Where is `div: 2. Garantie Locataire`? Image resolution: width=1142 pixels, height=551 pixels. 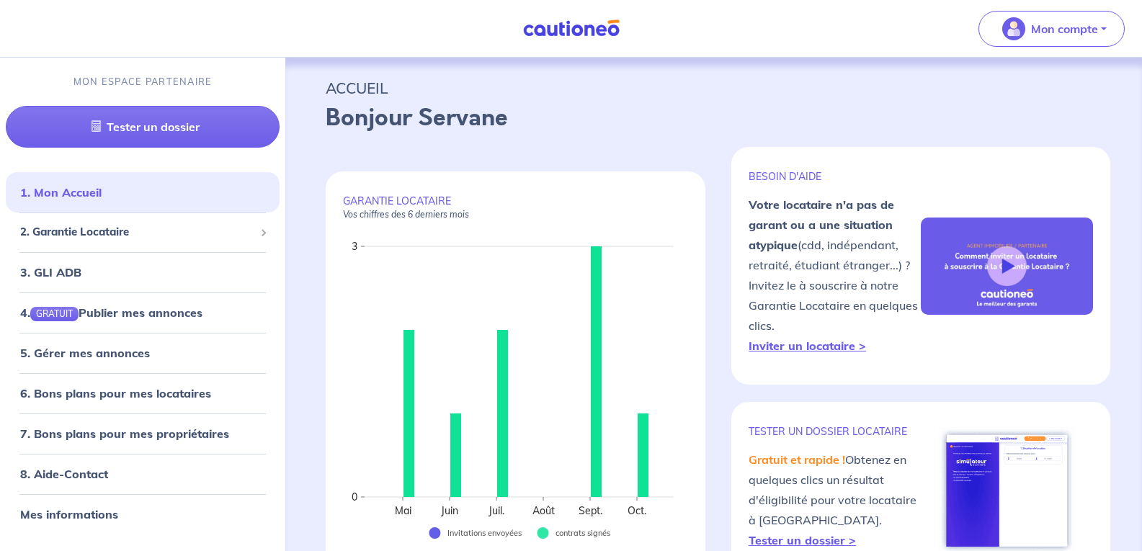
div: 2. Garantie Locataire is located at coordinates (143, 232).